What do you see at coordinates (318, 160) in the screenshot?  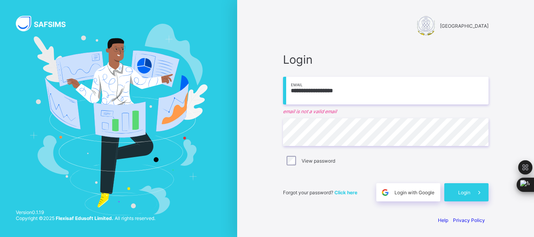 I see `label: View password` at bounding box center [318, 160].